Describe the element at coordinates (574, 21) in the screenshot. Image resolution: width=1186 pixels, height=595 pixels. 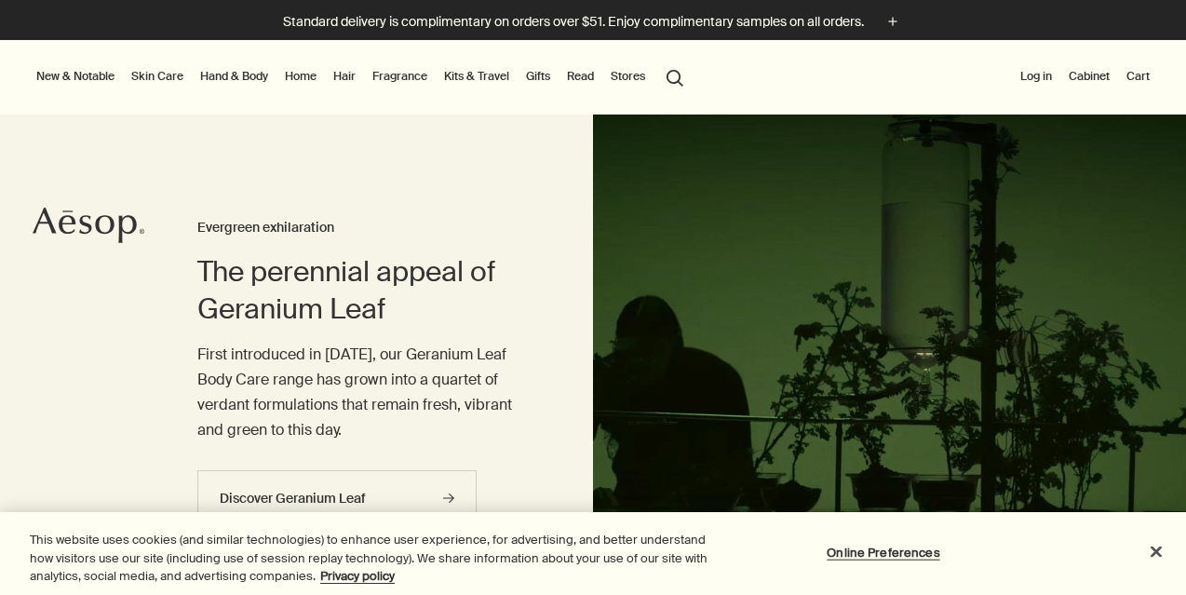
I see `p: Standard delivery is complimentary on orders over $51. Enjoy complimentary samples on all orders.` at that location.